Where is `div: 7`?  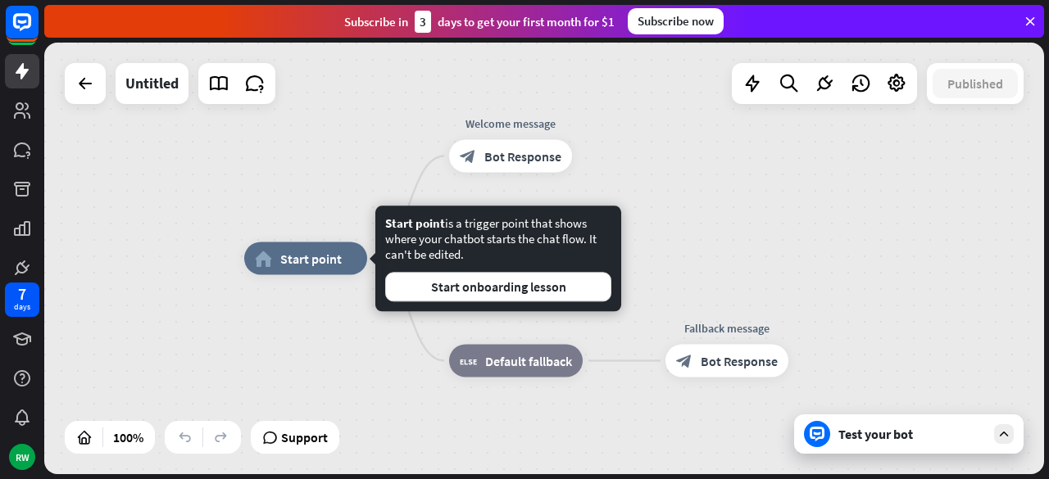
div: 7 is located at coordinates (22, 294).